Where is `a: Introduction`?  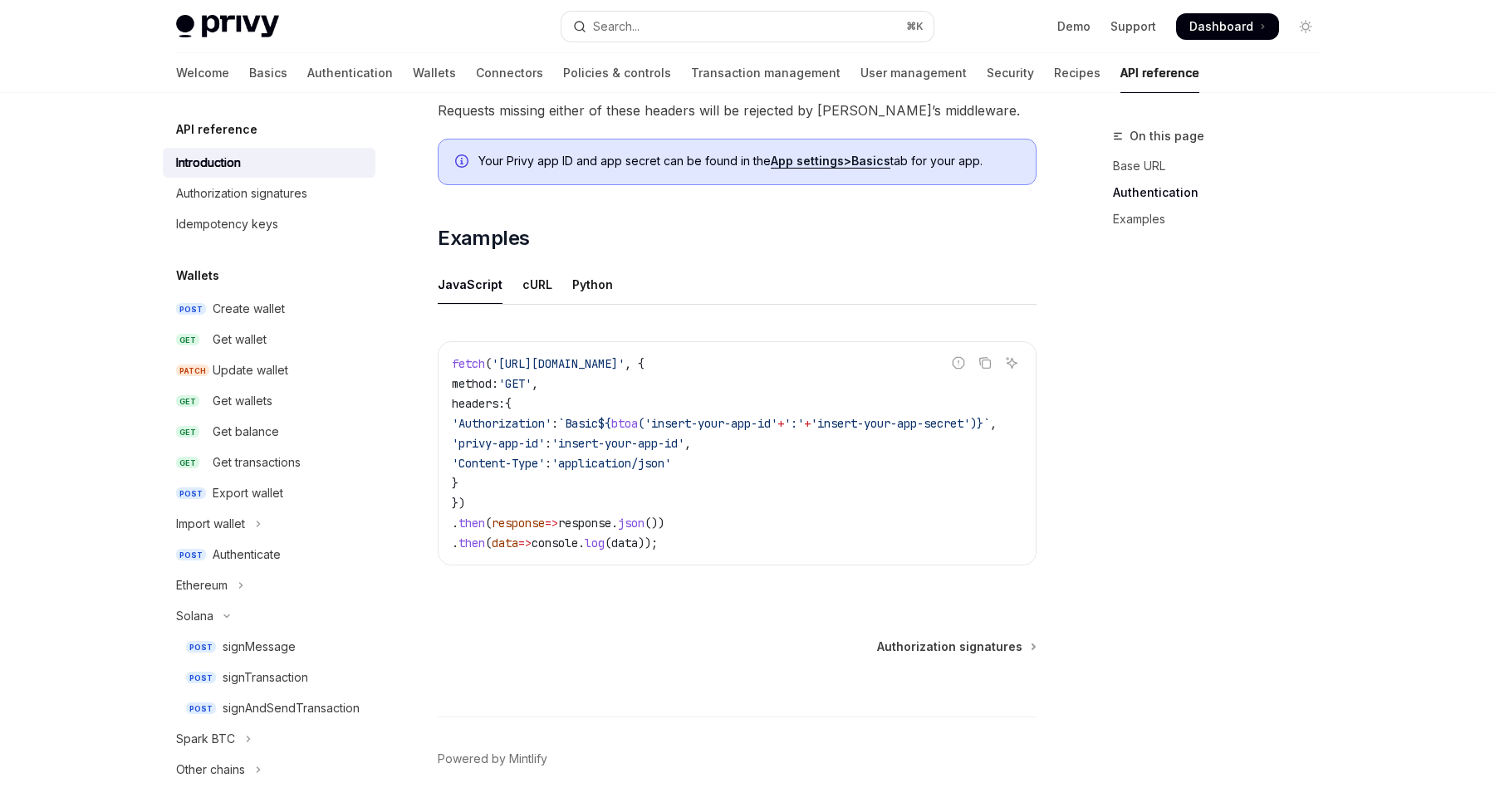 a: Introduction is located at coordinates (269, 163).